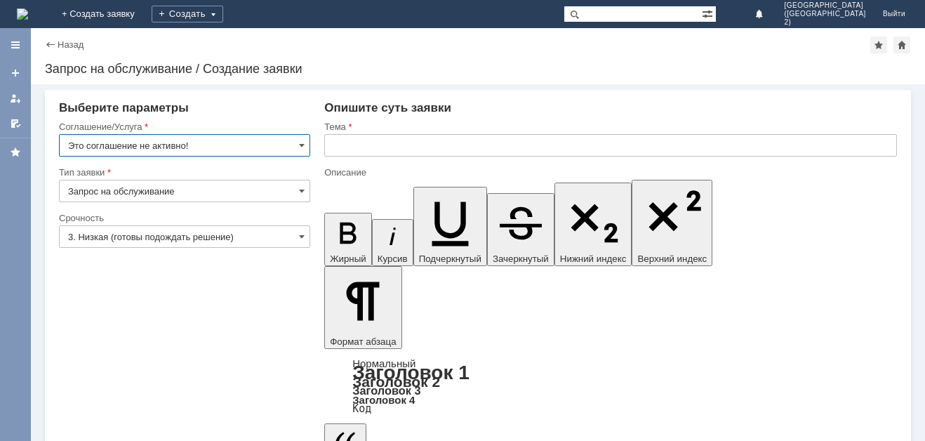  What do you see at coordinates (15, 124) in the screenshot?
I see `a: Мои согласования` at bounding box center [15, 124].